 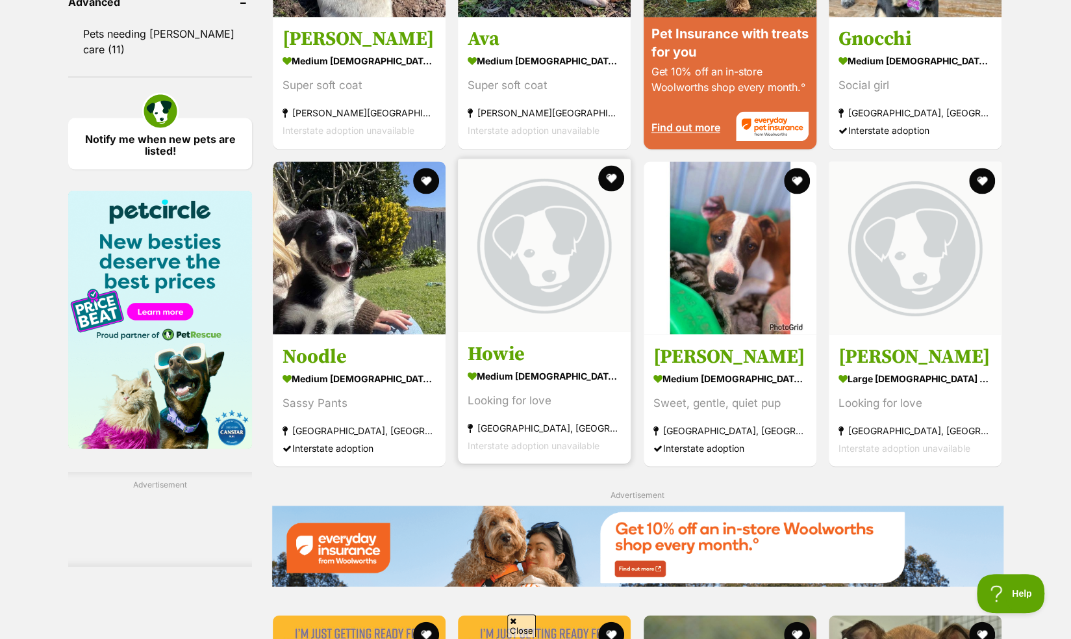 I want to click on img: Pet Circle promo banner, so click(x=160, y=319).